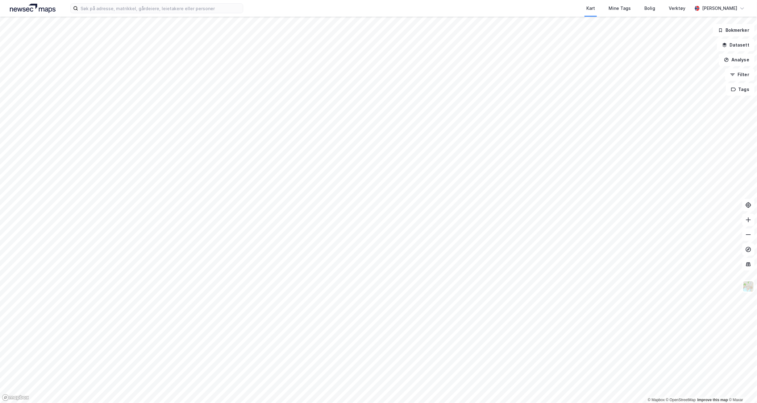  I want to click on input: Søk på adresse, matrikkel, gårdeiere, leietakere eller personer, so click(160, 8).